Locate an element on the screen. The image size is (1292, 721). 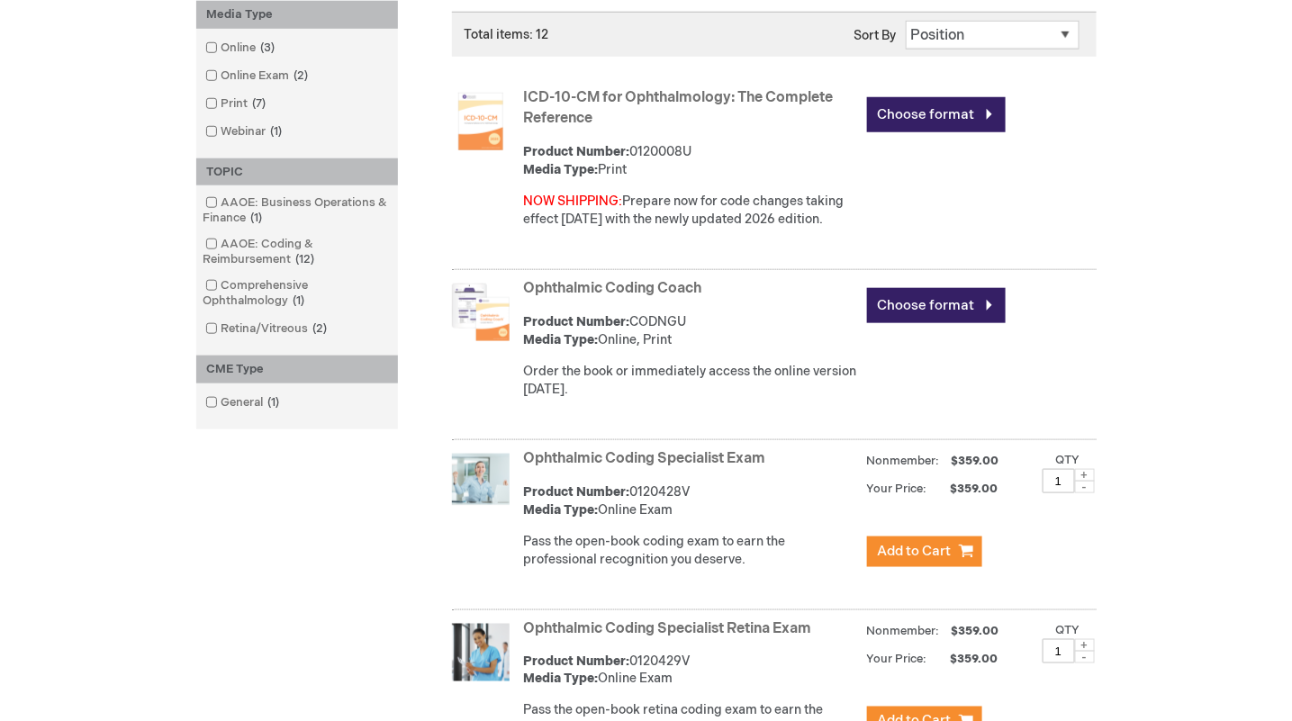
font: NOW SHIPPING: is located at coordinates (574, 201).